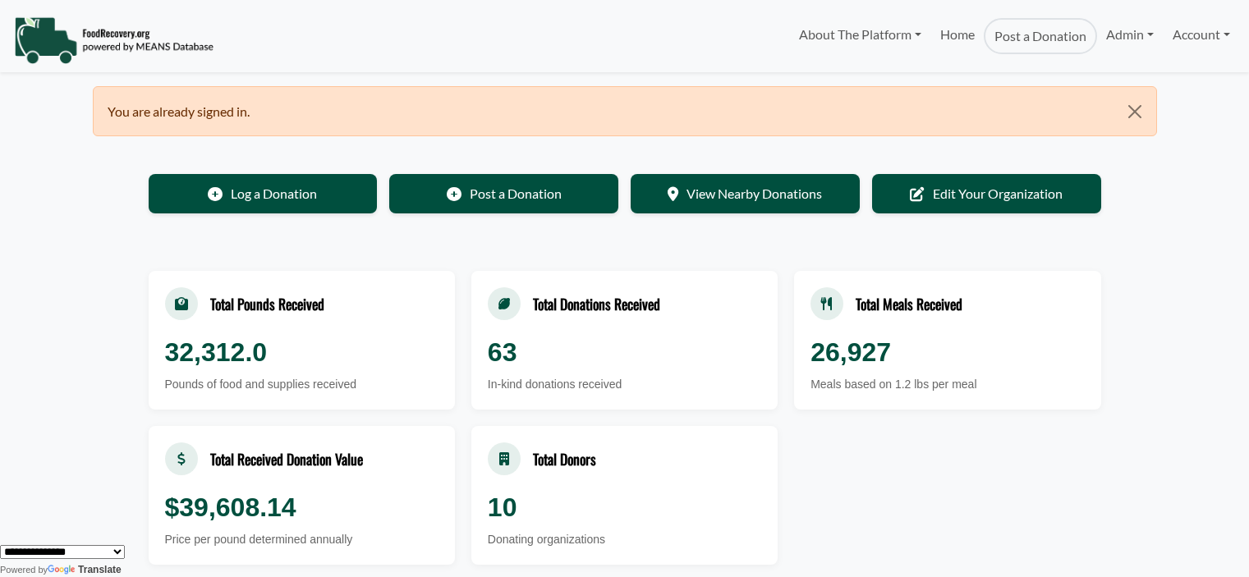 The image size is (1249, 577). What do you see at coordinates (987, 194) in the screenshot?
I see `a: Edit Your Organization` at bounding box center [987, 194].